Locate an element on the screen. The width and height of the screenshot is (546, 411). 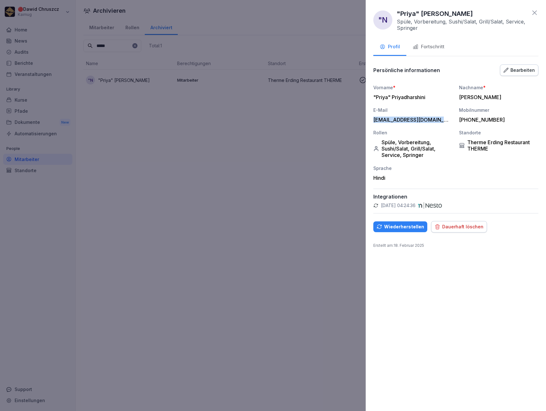
img: nesto.svg is located at coordinates (430, 206).